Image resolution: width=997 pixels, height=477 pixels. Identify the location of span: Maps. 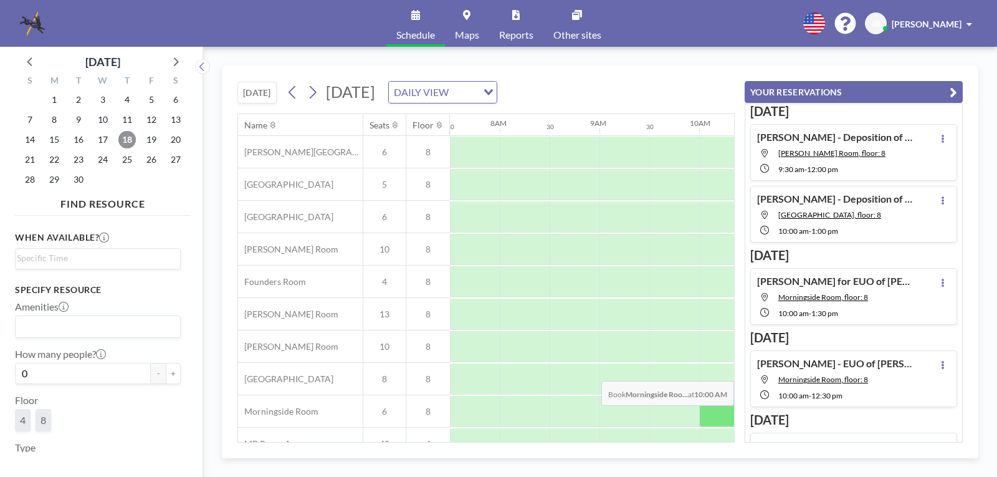
(467, 35).